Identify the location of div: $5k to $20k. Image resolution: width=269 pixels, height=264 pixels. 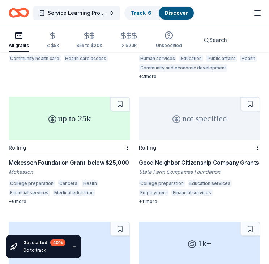
(89, 46).